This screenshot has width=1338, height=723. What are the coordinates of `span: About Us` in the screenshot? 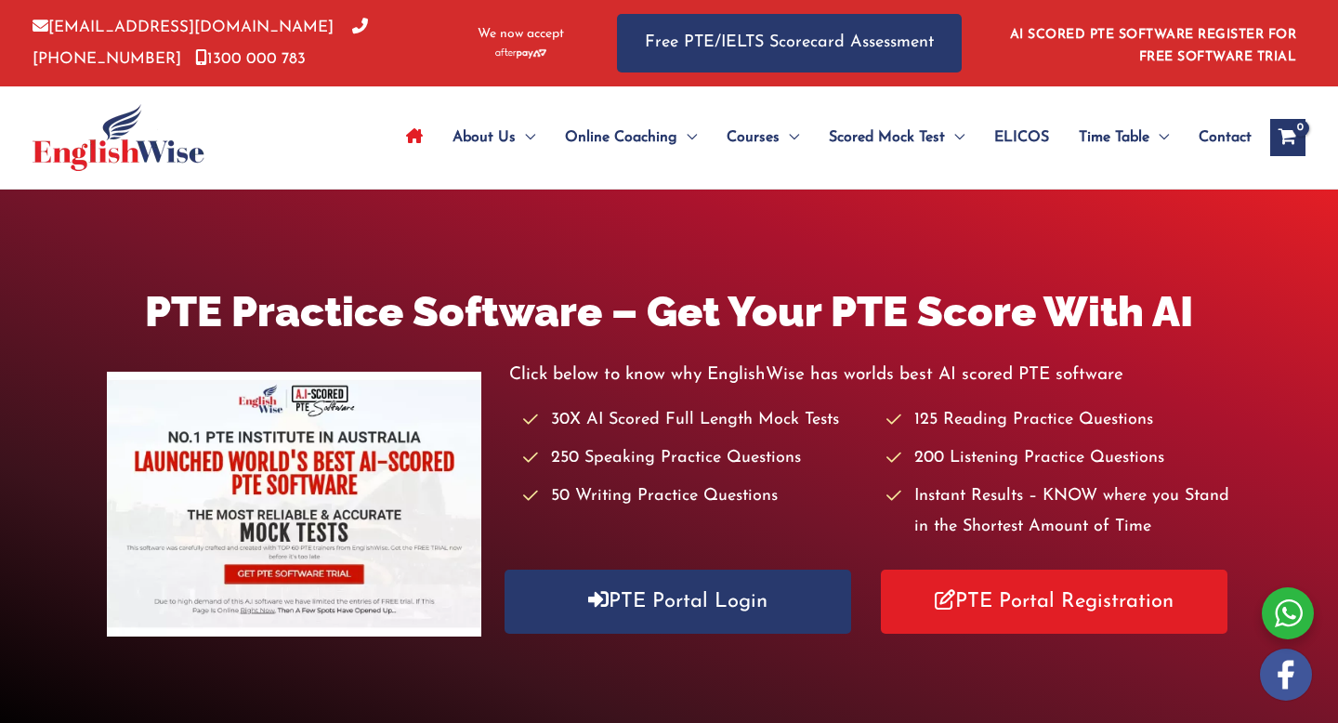 It's located at (484, 138).